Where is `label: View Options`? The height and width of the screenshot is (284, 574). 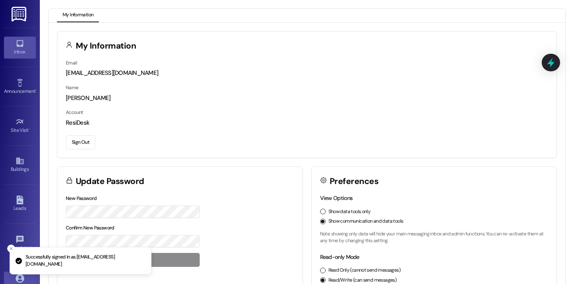
label: View Options is located at coordinates (337, 198).